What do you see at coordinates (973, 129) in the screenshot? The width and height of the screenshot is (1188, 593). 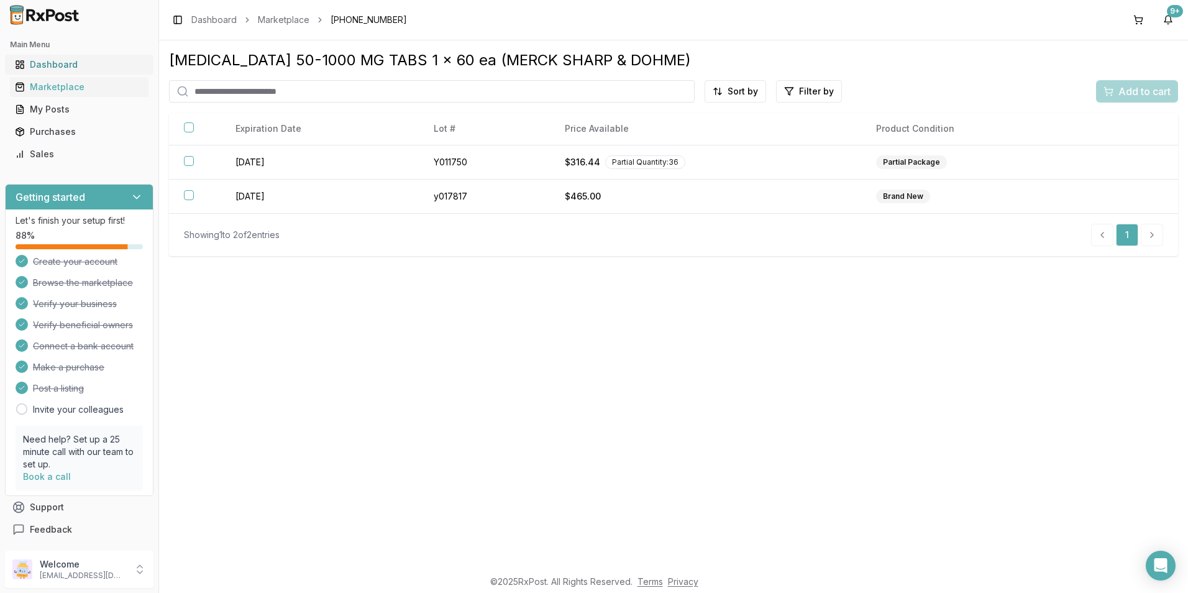 I see `th: Product Condition` at bounding box center [973, 129].